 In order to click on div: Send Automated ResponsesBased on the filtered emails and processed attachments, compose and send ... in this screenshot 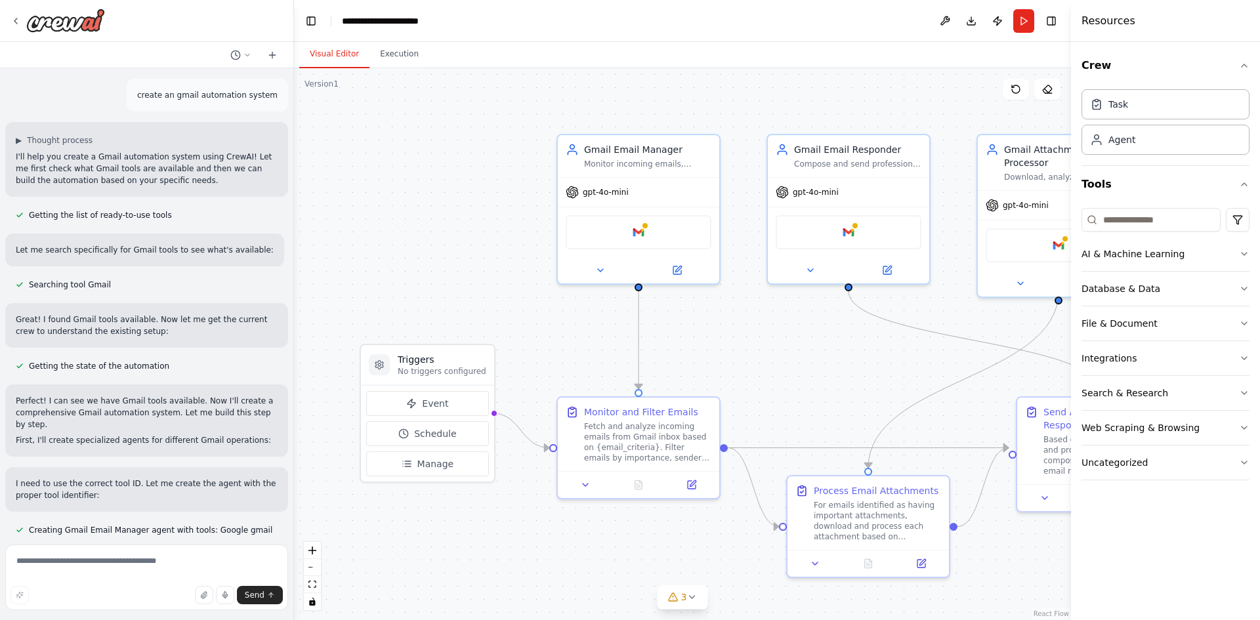, I will do `click(1098, 454)`.